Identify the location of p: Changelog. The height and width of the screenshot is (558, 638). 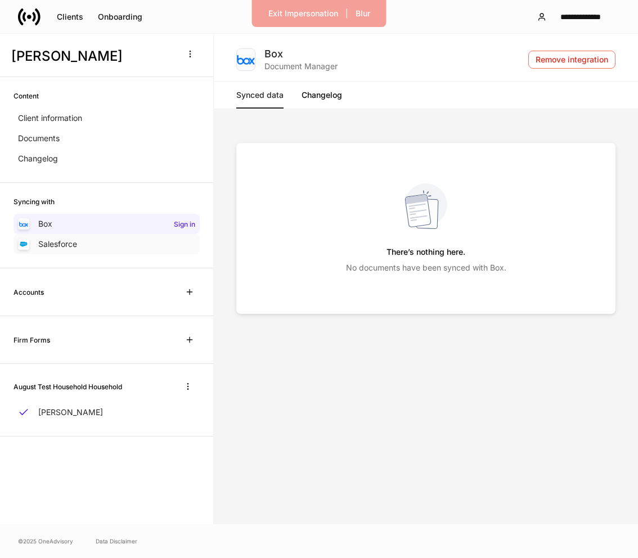
(38, 159).